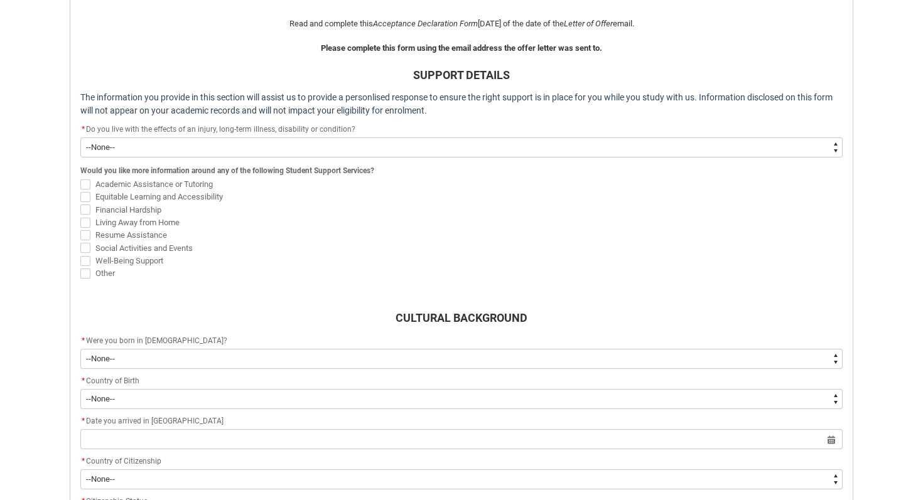 Image resolution: width=923 pixels, height=500 pixels. Describe the element at coordinates (456, 104) in the screenshot. I see `span: The information you provide in this section will assist us to provide a personlised response to e...` at that location.